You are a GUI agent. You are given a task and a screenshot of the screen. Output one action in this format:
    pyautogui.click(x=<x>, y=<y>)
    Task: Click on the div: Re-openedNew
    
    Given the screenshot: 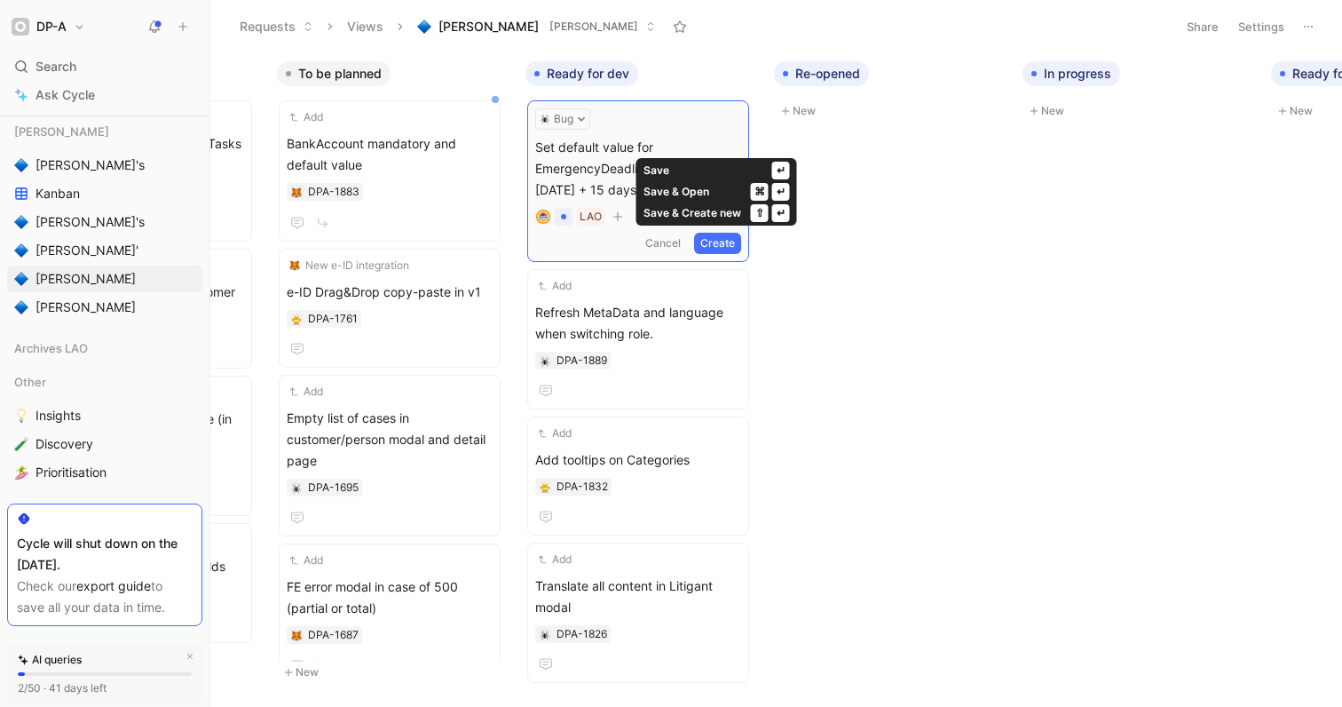 What is the action you would take?
    pyautogui.click(x=891, y=91)
    